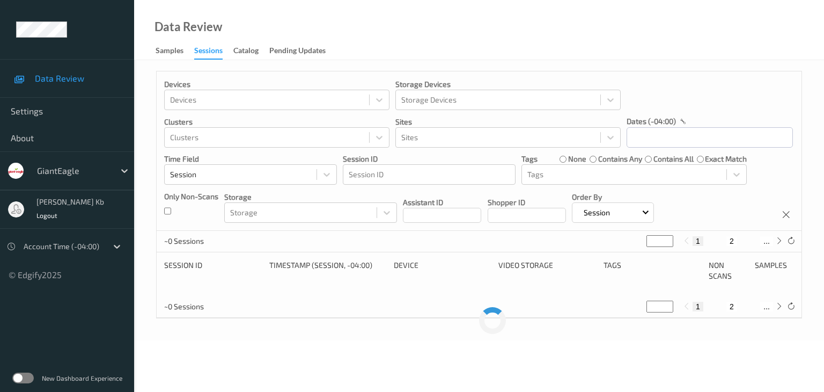 This screenshot has height=392, width=824. What do you see at coordinates (175, 51) in the screenshot?
I see `a: Samples` at bounding box center [175, 51].